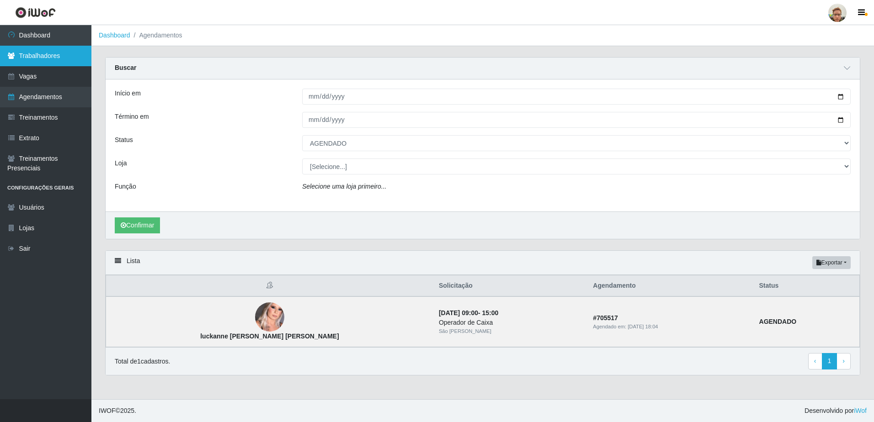 This screenshot has width=874, height=422. I want to click on a: Next, so click(844, 362).